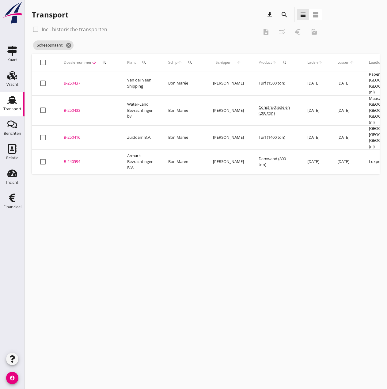  Describe the element at coordinates (12, 133) in the screenshot. I see `div: Berichten` at that location.